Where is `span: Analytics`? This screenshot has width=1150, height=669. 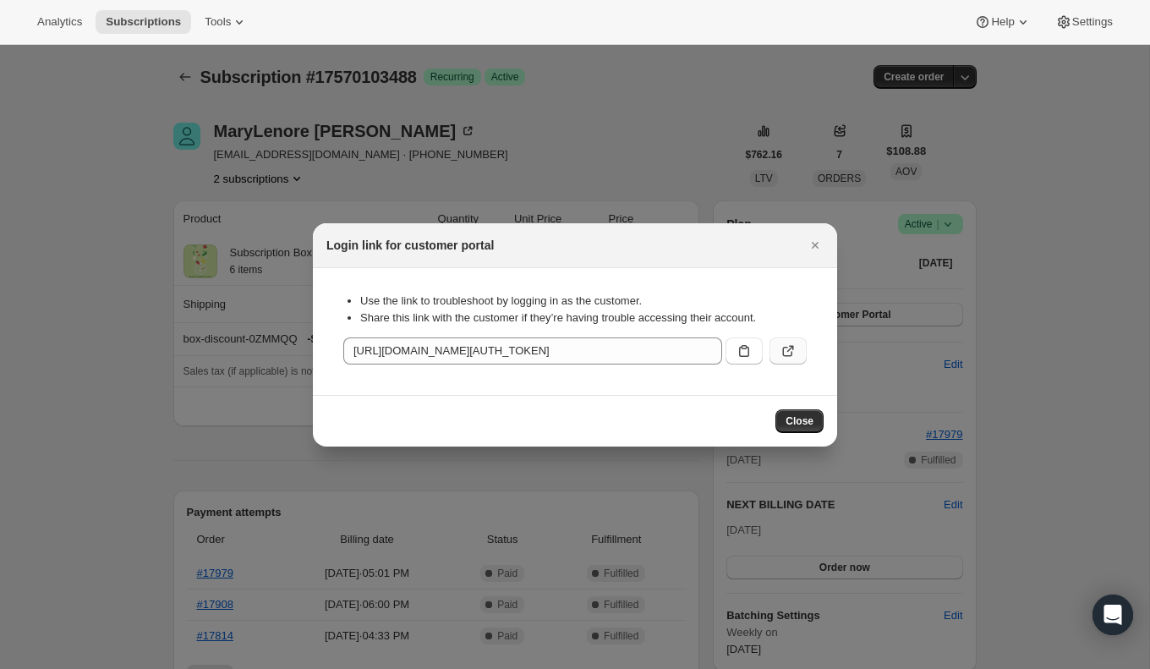
span: Analytics is located at coordinates (59, 22).